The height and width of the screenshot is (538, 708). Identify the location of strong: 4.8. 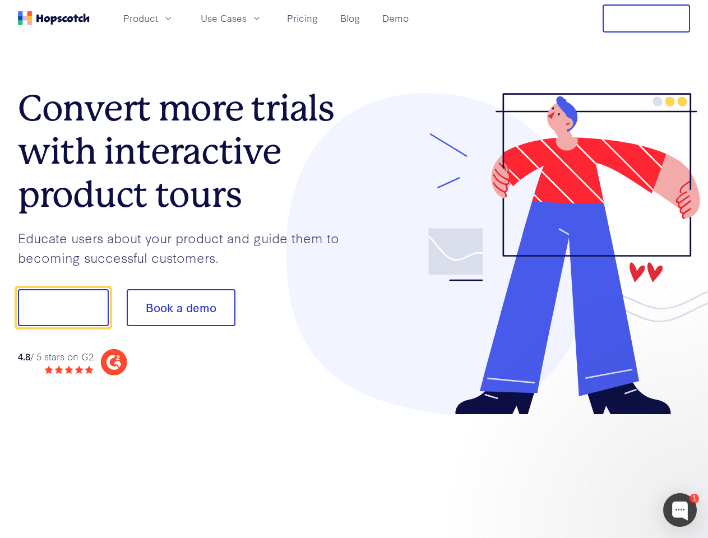
(24, 356).